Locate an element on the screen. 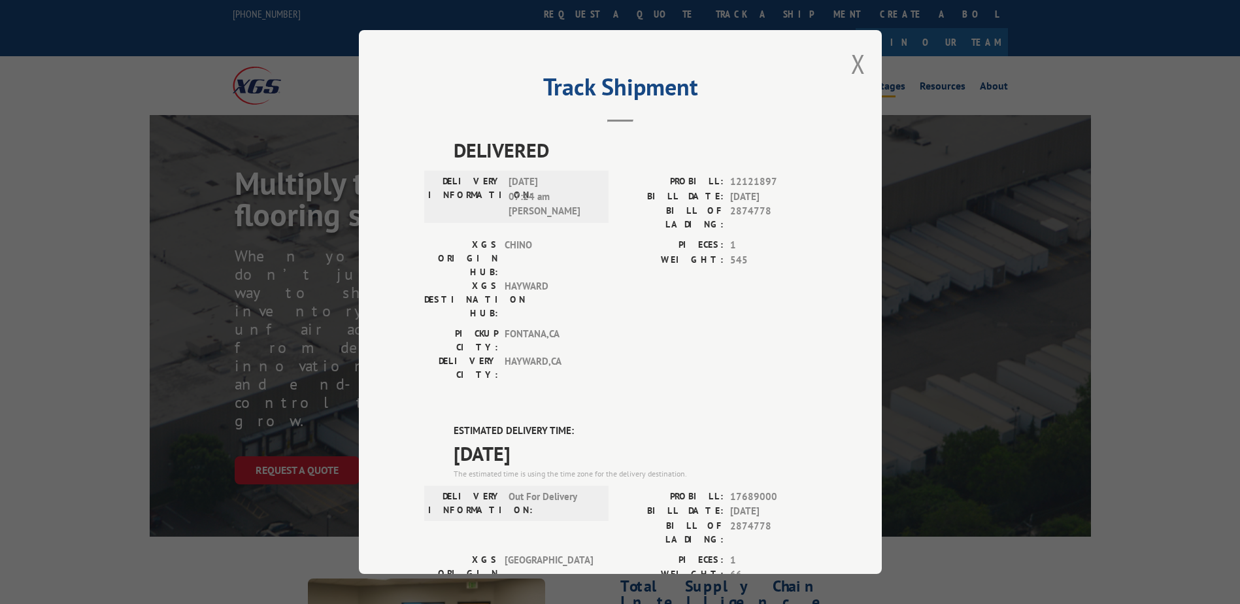  label: XGS DESTINATION HUB: is located at coordinates (461, 299).